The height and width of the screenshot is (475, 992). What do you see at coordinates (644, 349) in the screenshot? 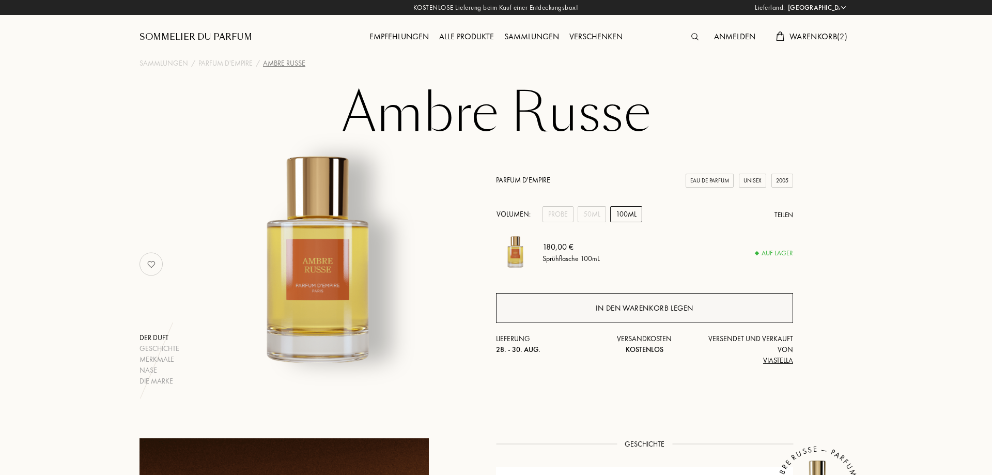
I see `span: Kostenlos` at bounding box center [644, 349].